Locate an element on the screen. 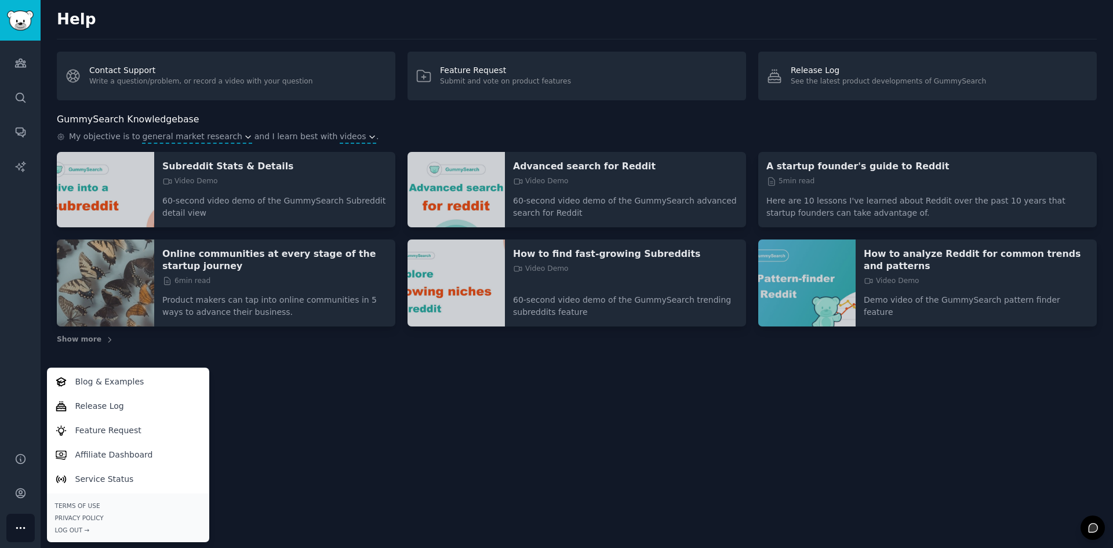 This screenshot has width=1113, height=548. a: Online communities at every stage of the startup journey is located at coordinates (275, 260).